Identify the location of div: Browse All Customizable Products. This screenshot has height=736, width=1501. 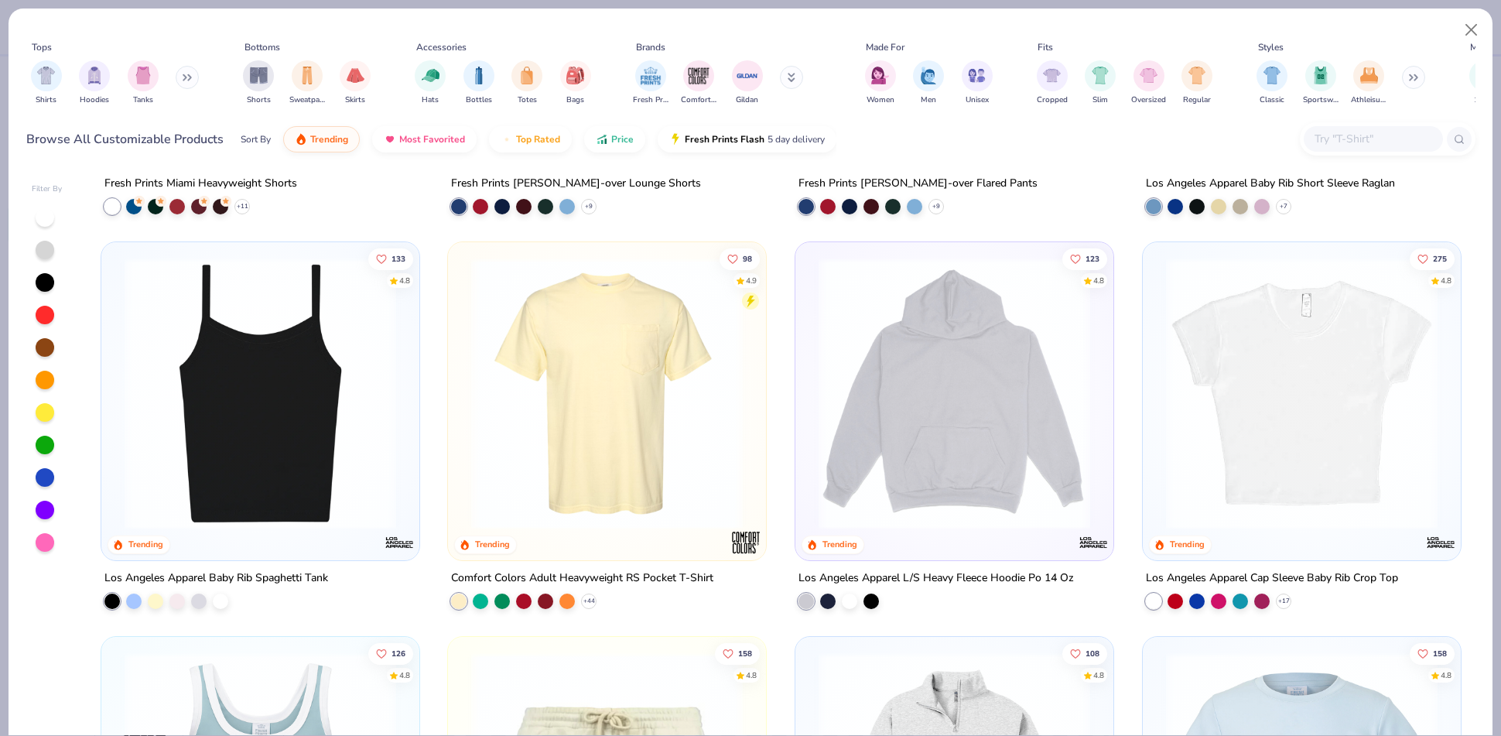
(125, 139).